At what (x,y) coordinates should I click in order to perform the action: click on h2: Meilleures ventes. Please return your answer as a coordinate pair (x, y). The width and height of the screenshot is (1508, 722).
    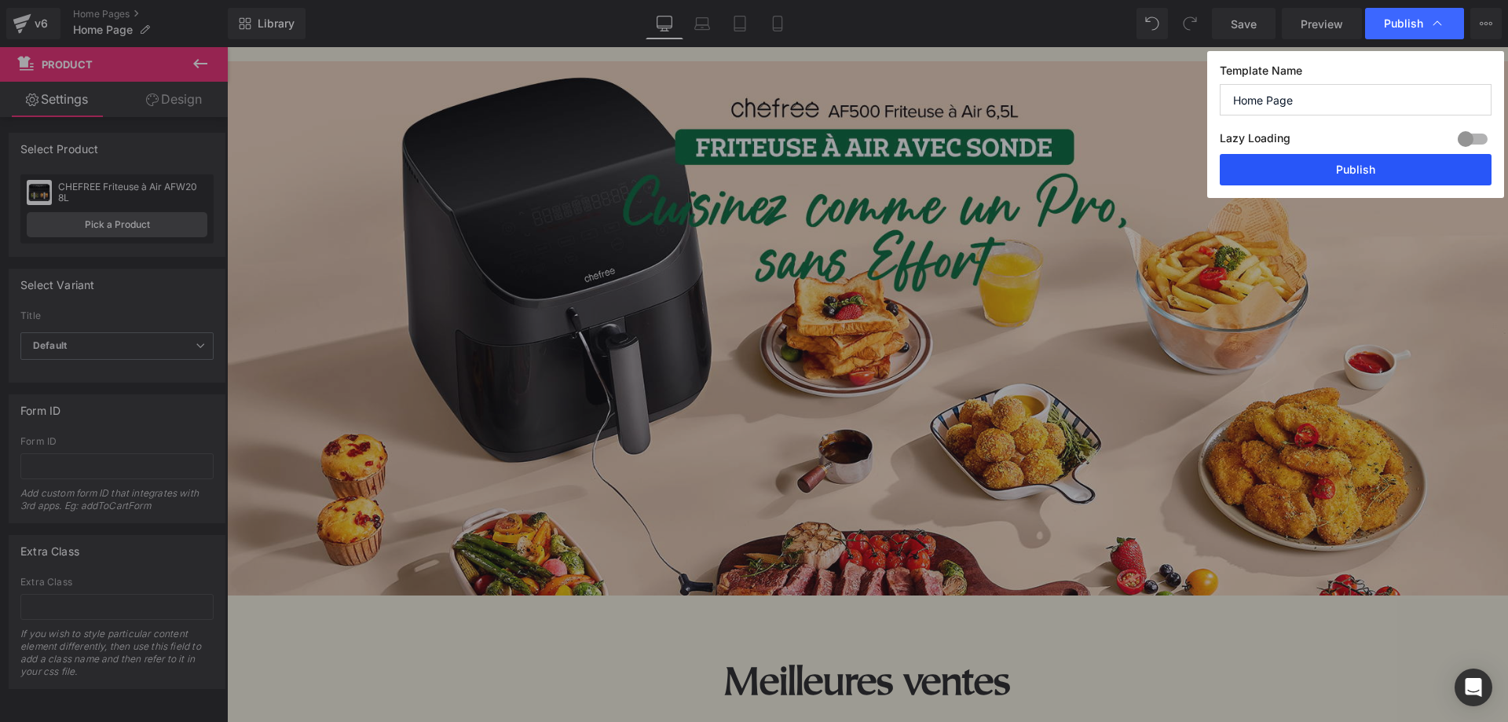
    Looking at the image, I should click on (641, 634).